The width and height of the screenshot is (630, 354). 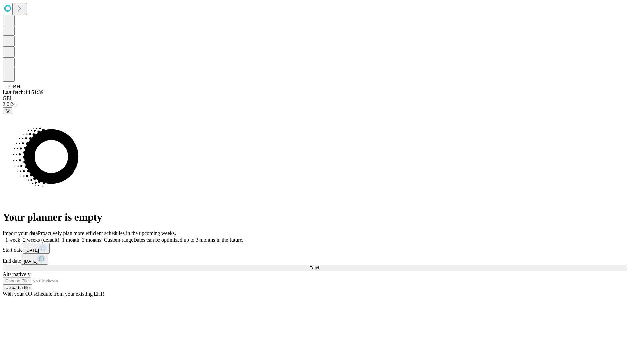 I want to click on span: Custom range, so click(x=118, y=240).